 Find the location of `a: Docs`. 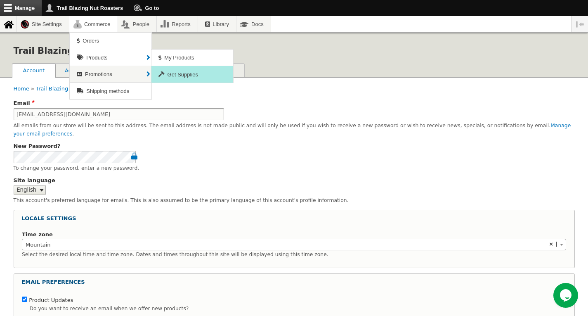

a: Docs is located at coordinates (253, 24).